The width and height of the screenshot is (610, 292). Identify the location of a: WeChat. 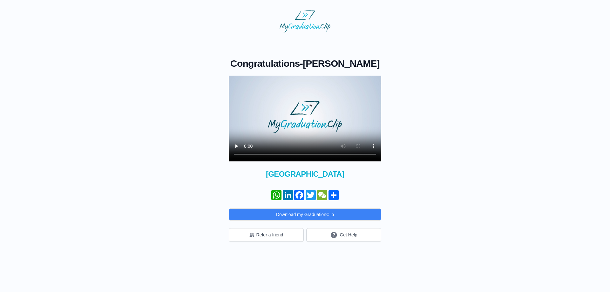
(322, 195).